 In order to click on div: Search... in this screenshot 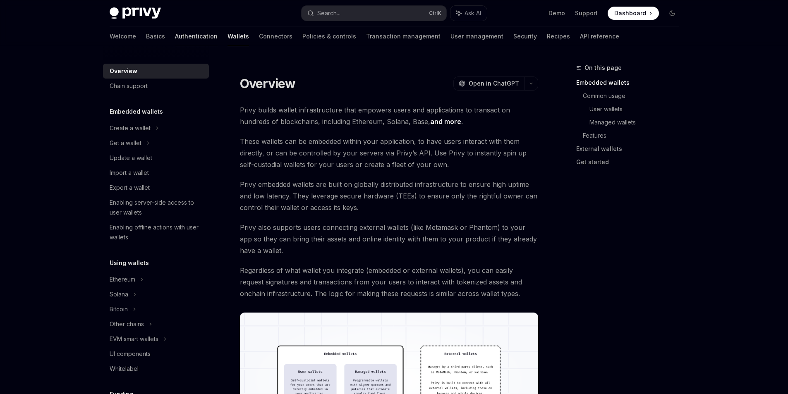, I will do `click(329, 13)`.